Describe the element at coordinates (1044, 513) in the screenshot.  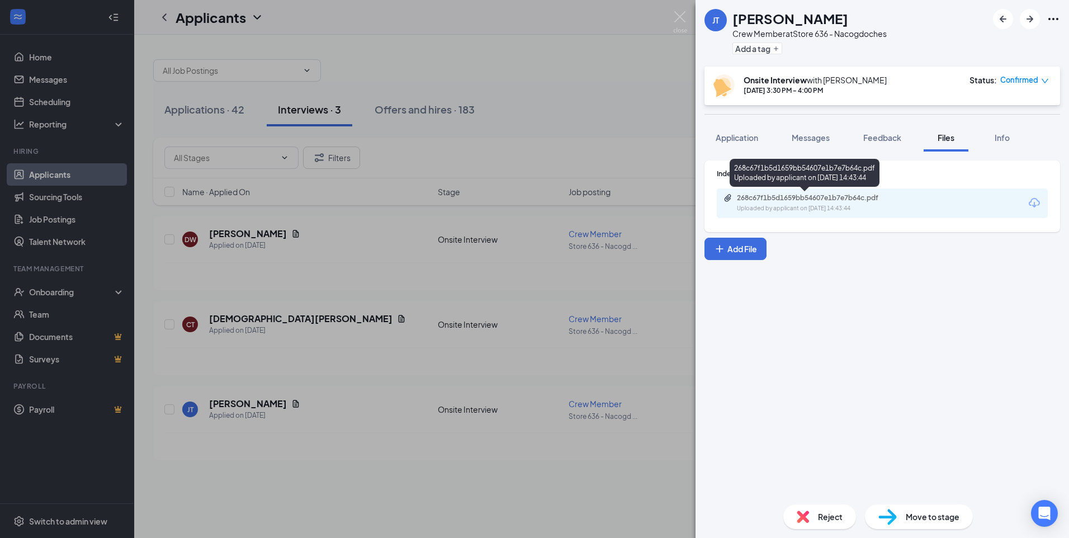
I see `div: Open Intercom Messenger` at that location.